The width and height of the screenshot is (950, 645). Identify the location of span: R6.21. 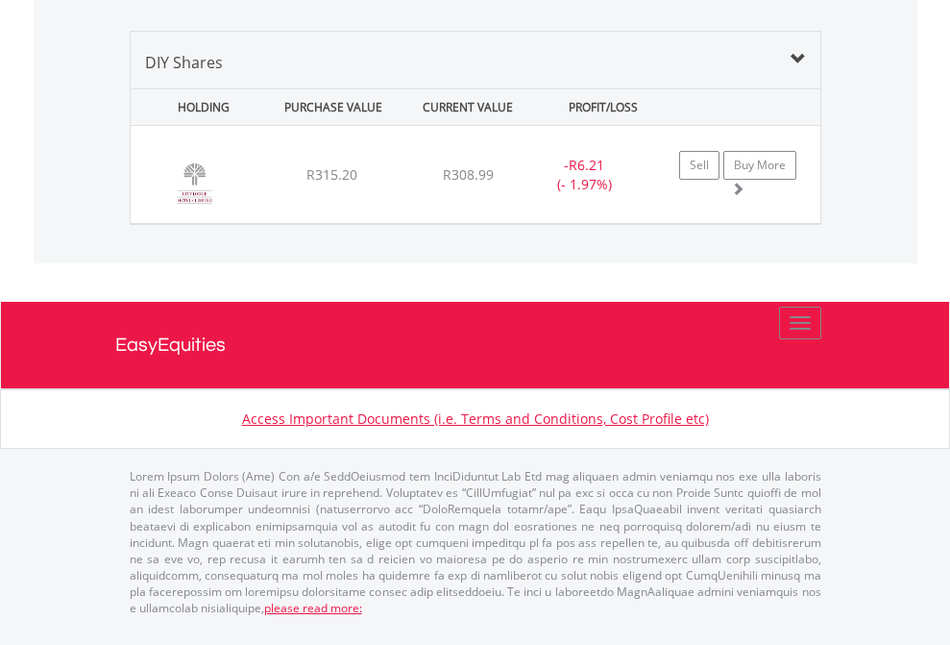
(586, 164).